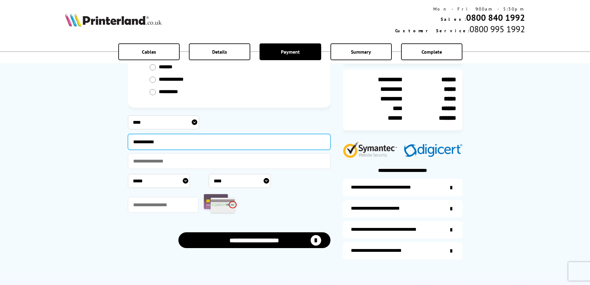 The height and width of the screenshot is (285, 590). What do you see at coordinates (220, 52) in the screenshot?
I see `span: Details` at bounding box center [220, 52].